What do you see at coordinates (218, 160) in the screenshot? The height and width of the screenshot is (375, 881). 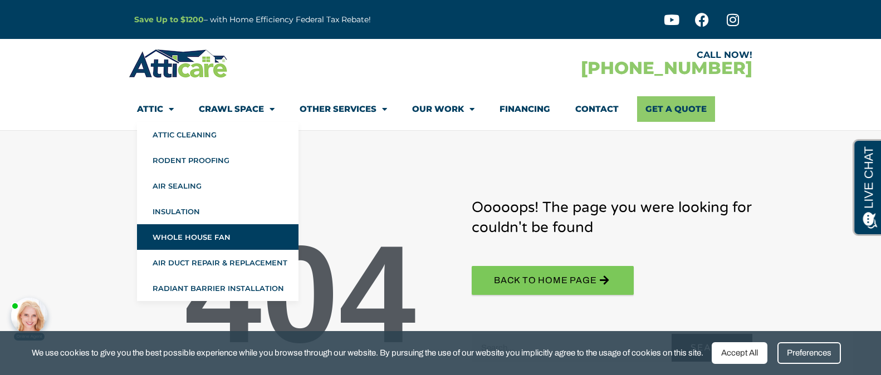 I see `a: Rodent Proofing` at bounding box center [218, 160].